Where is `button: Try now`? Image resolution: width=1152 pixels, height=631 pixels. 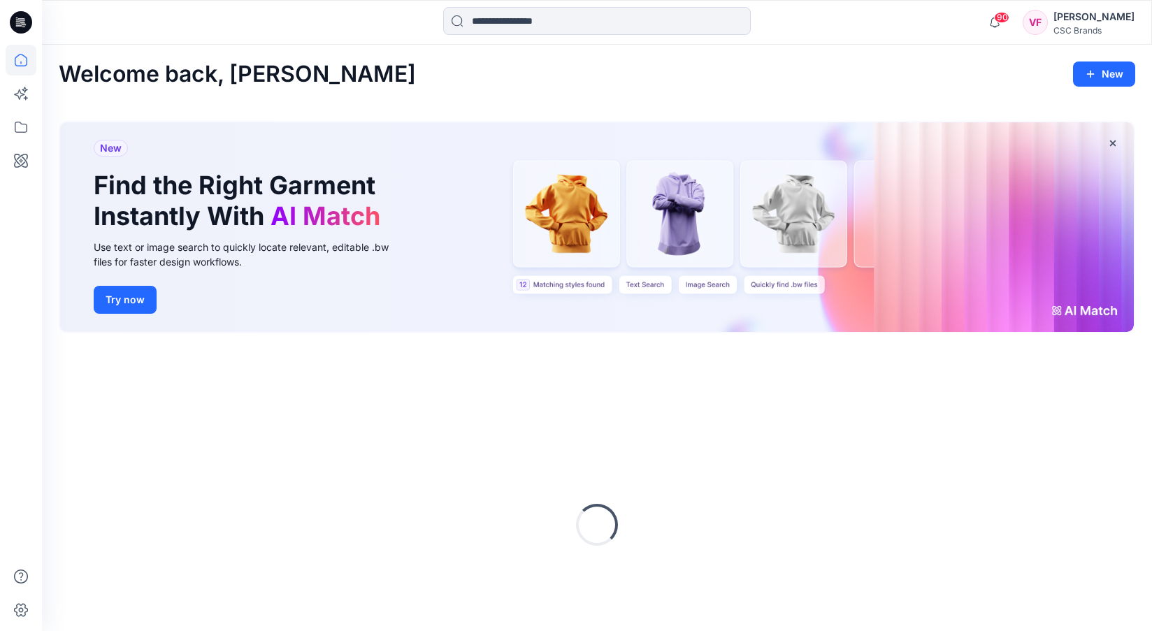
button: Try now is located at coordinates (125, 300).